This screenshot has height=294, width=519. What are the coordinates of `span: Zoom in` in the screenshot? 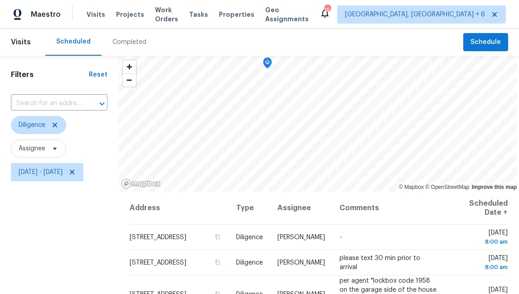 It's located at (129, 67).